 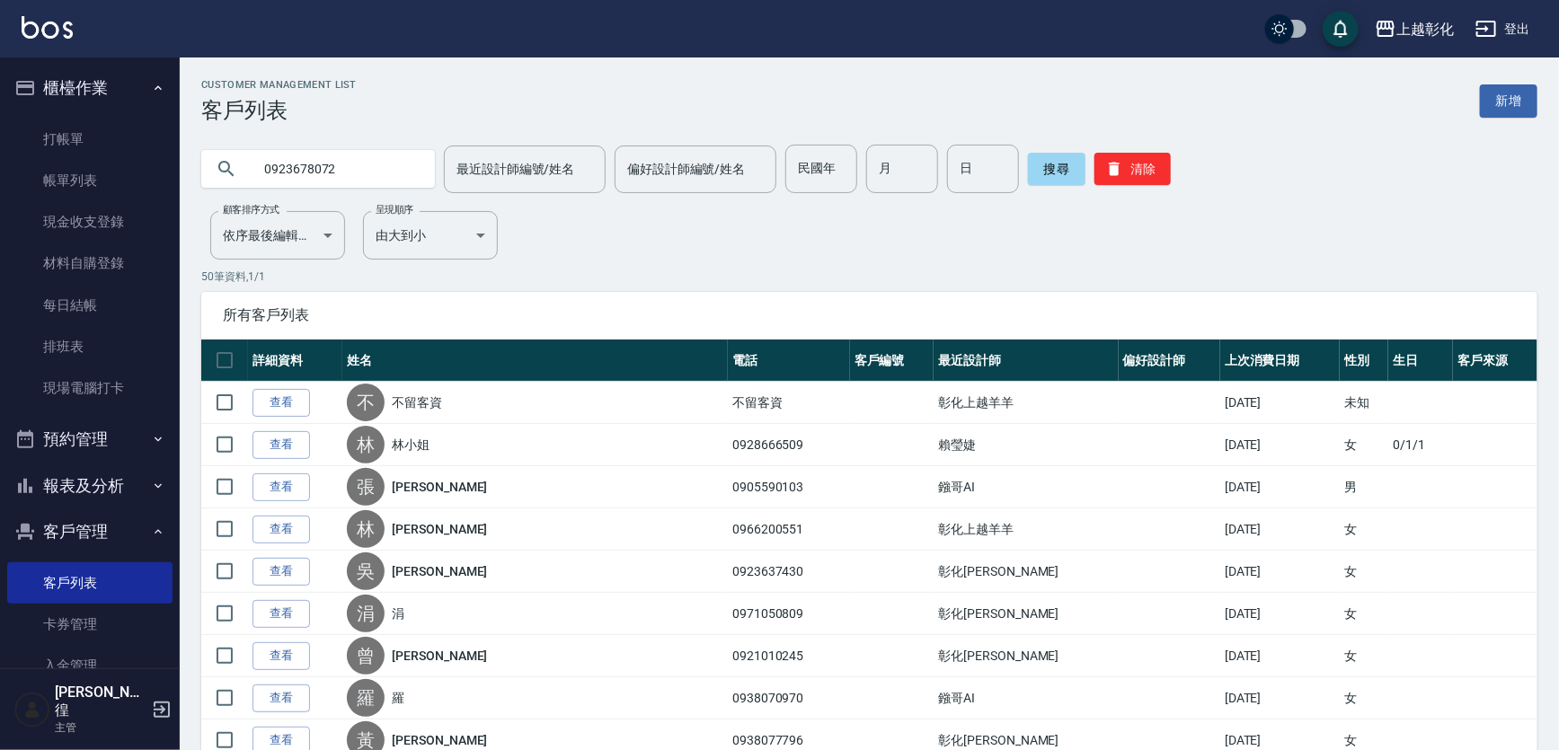 What do you see at coordinates (789, 614) in the screenshot?
I see `td: 0971050809` at bounding box center [789, 614].